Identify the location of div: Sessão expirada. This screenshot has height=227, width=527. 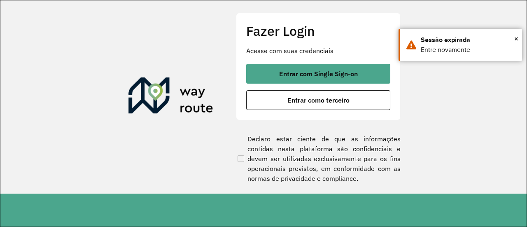
(468, 40).